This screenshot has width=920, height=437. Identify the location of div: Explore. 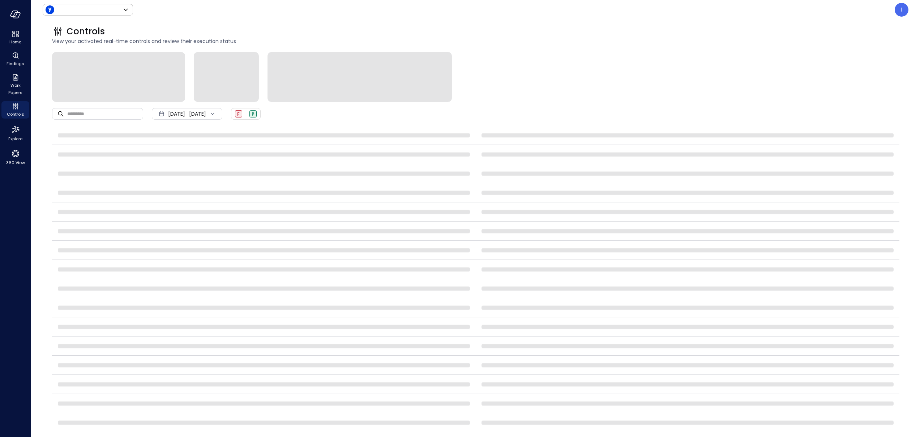
(15, 133).